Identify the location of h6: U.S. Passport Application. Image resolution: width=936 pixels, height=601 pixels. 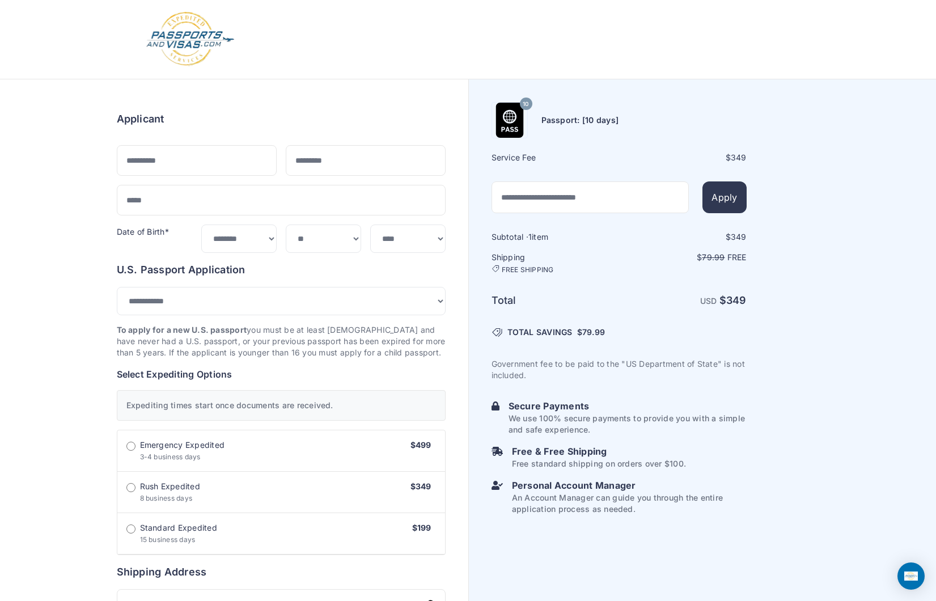
(281, 270).